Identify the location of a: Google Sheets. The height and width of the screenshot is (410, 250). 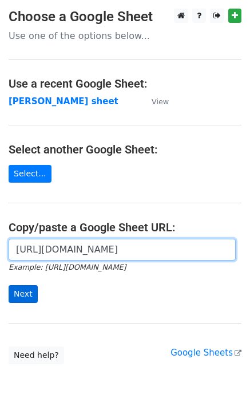
(206, 353).